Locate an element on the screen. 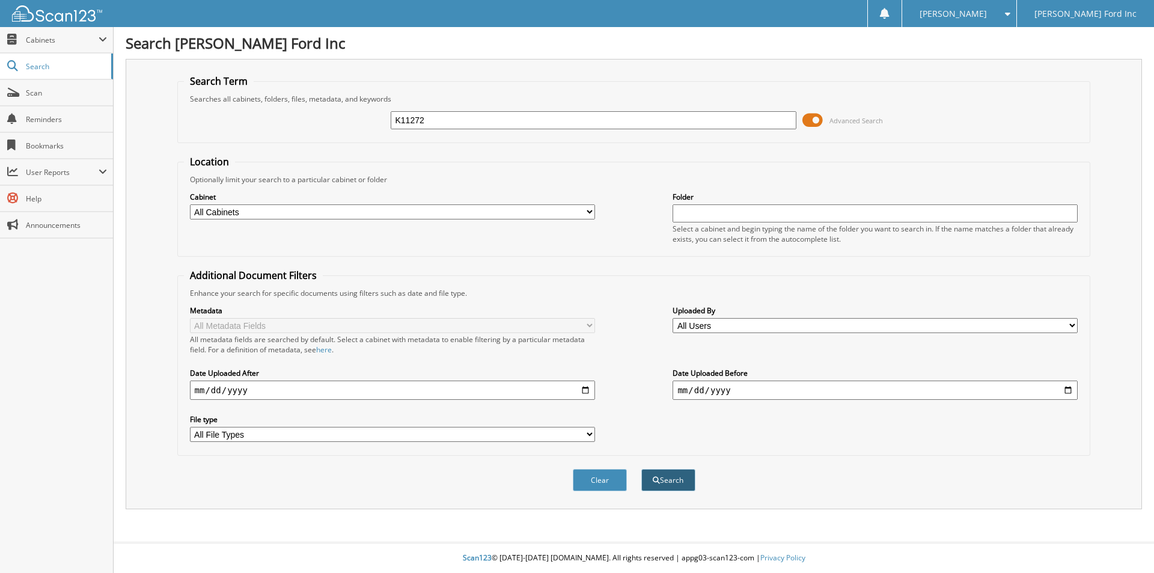  span: Cabinets is located at coordinates (62, 40).